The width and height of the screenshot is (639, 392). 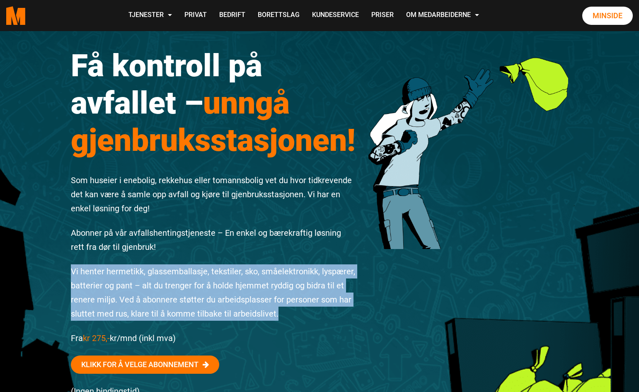 I want to click on p: Fra kr/mnd (inkl mva), so click(x=213, y=338).